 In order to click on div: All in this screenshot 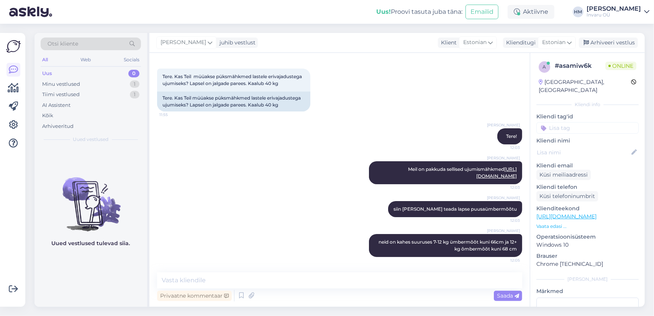, I will do `click(45, 60)`.